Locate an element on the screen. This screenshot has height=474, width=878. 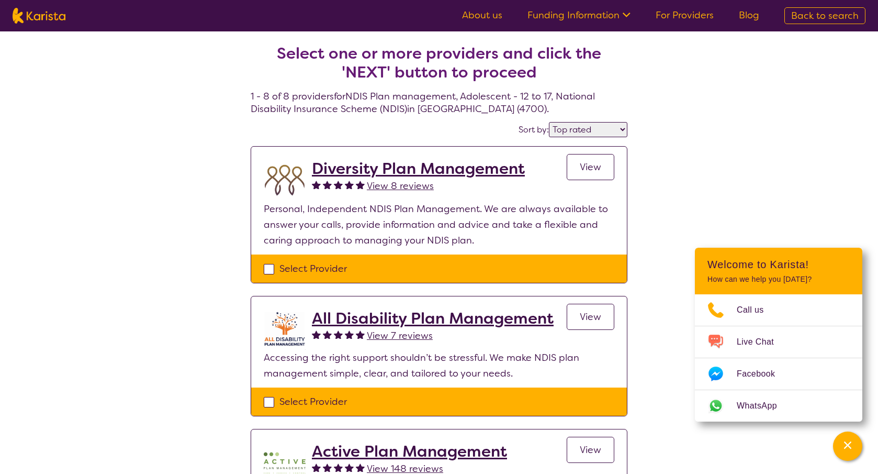
p: Accessing the right support shouldn’t be stressful. We make NDIS plan management simple, clear, a... is located at coordinates (439, 365).